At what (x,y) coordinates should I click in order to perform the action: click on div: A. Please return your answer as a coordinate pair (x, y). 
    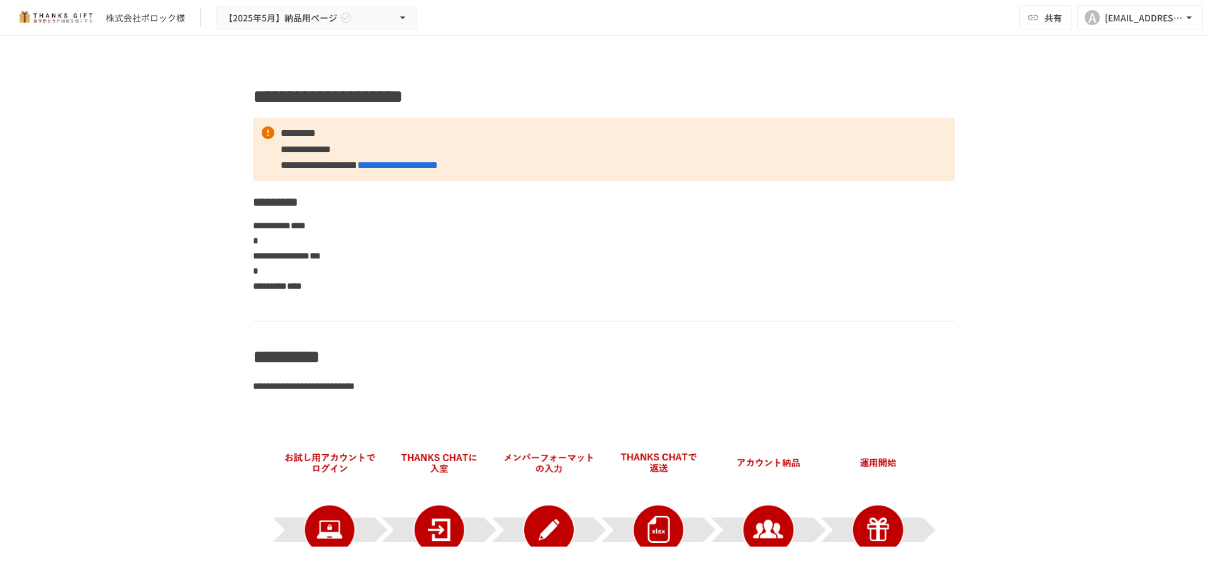
    Looking at the image, I should click on (1092, 18).